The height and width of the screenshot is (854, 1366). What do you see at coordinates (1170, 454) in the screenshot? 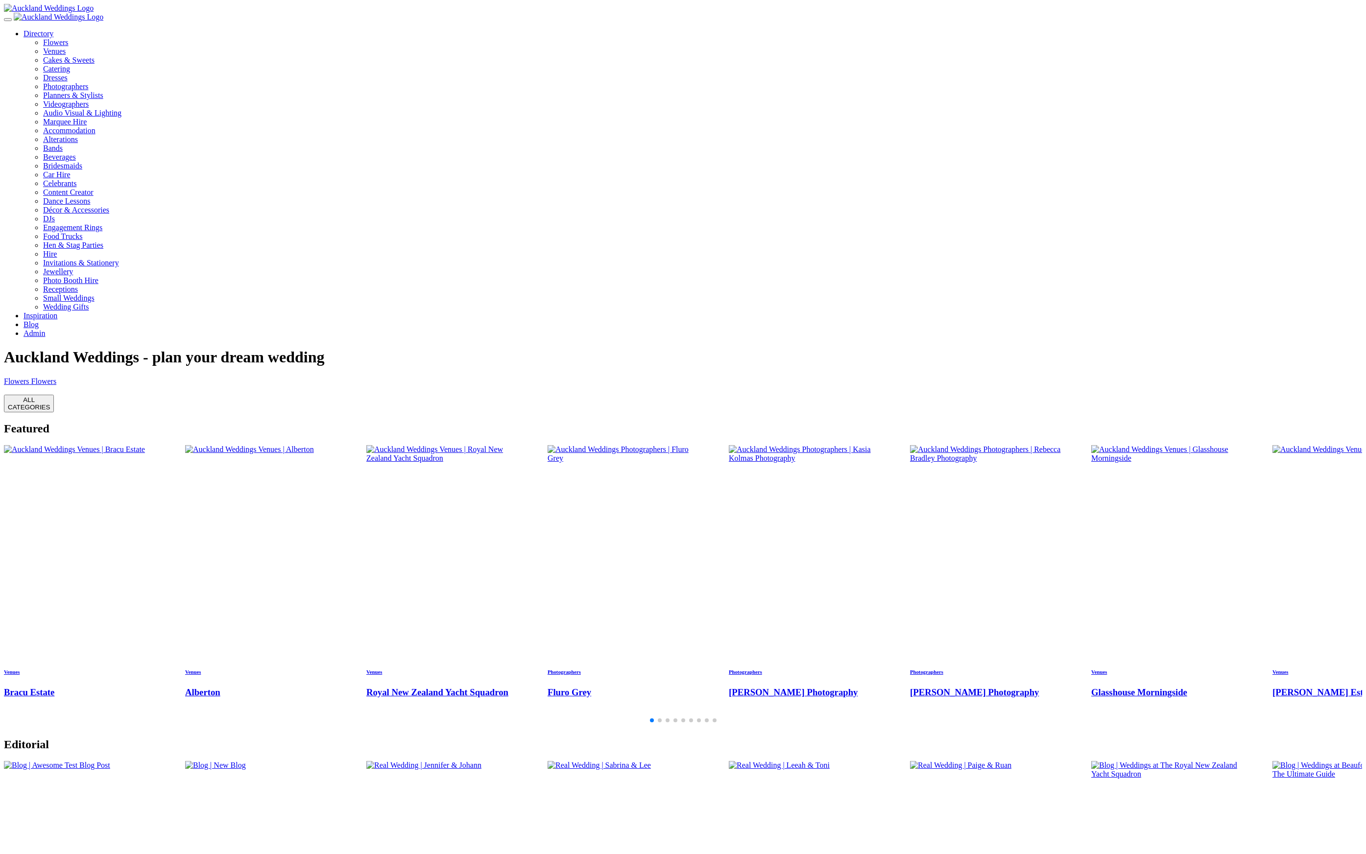
I see `img: Auckland Weddings Venues | Glasshouse Morningside` at bounding box center [1170, 454].